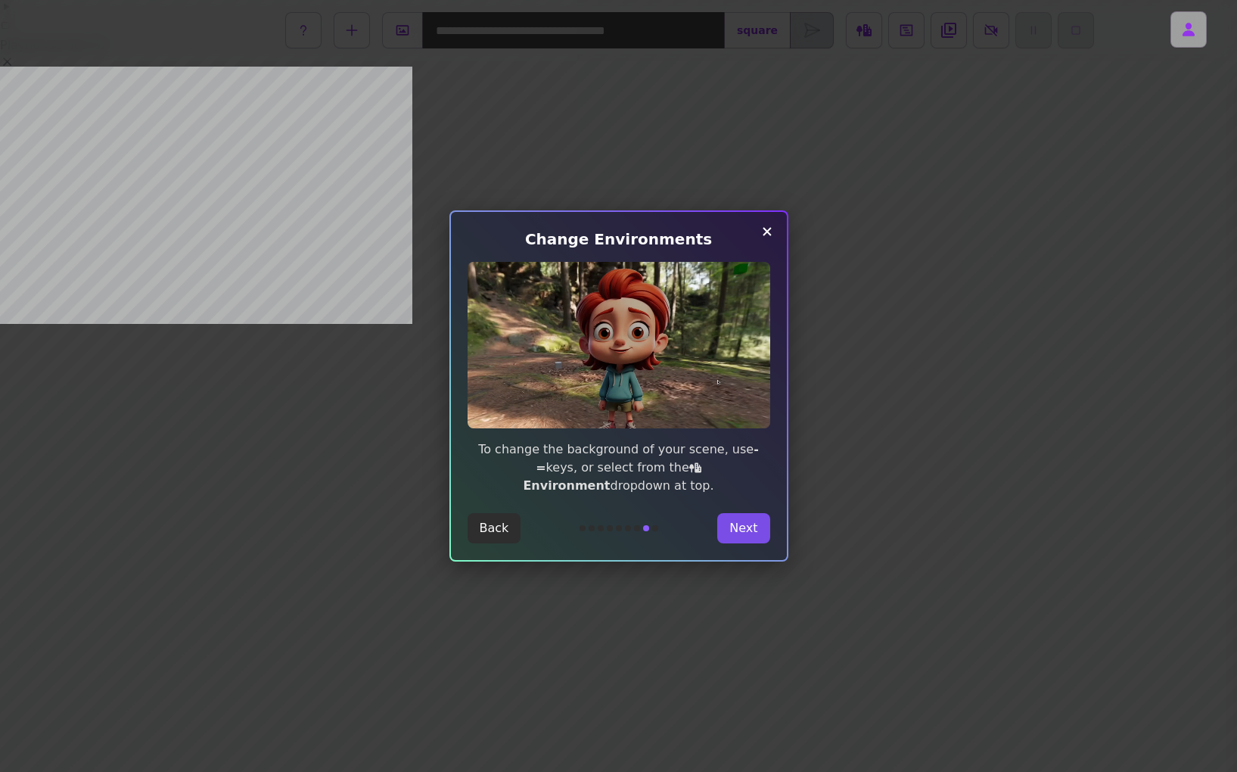  I want to click on button: Back, so click(494, 528).